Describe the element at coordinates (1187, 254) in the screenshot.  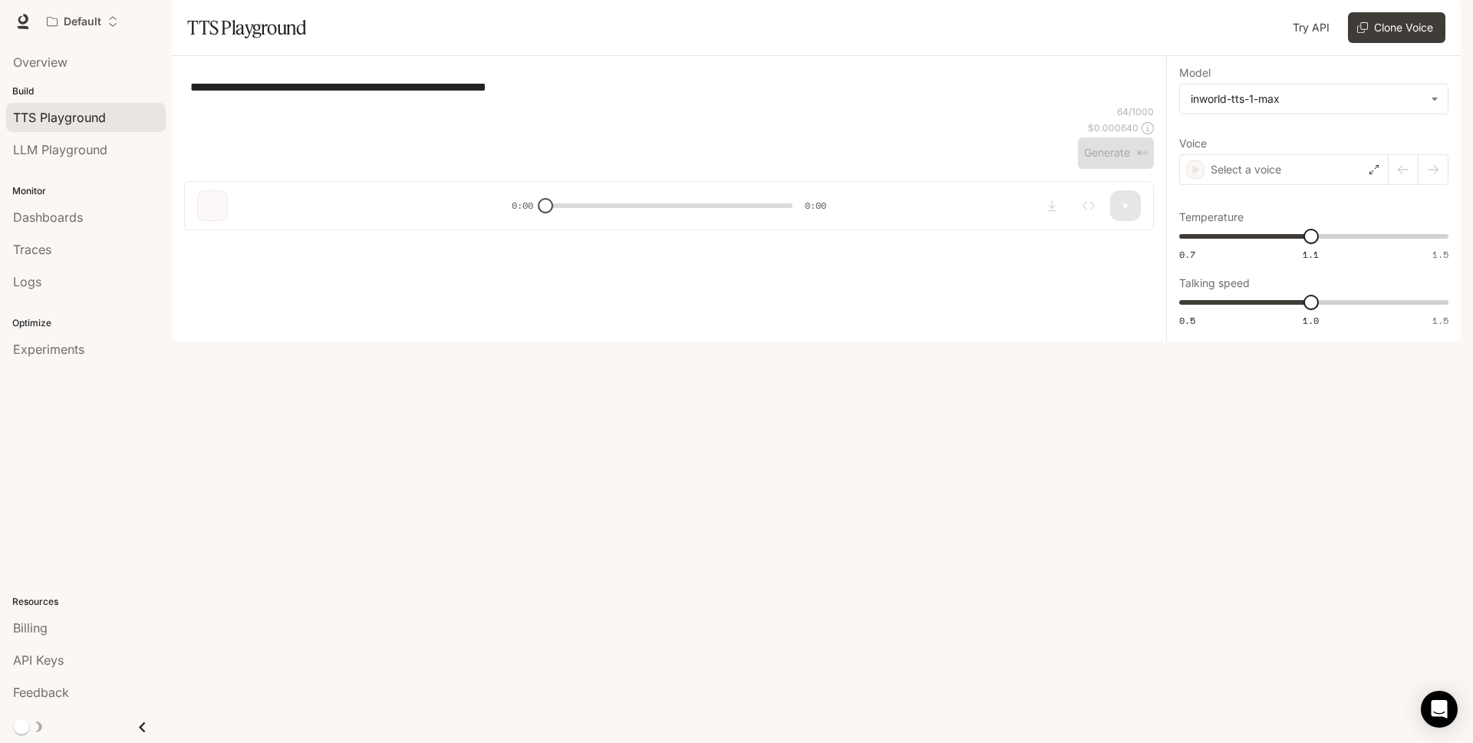
I see `span: 0.7` at that location.